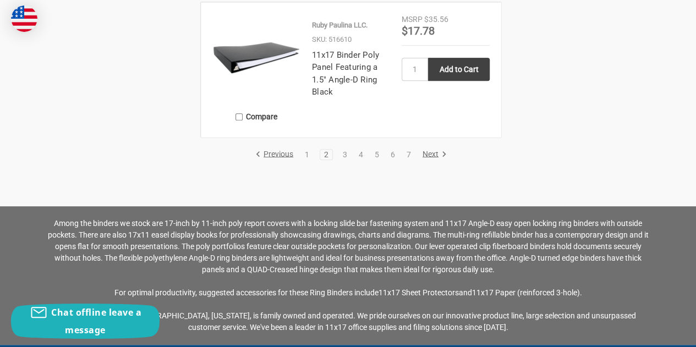  What do you see at coordinates (348, 246) in the screenshot?
I see `span: Among the binders we stock are 17-inch by 11-inch poly report covers with a locking slide bar fas...` at bounding box center [348, 246].